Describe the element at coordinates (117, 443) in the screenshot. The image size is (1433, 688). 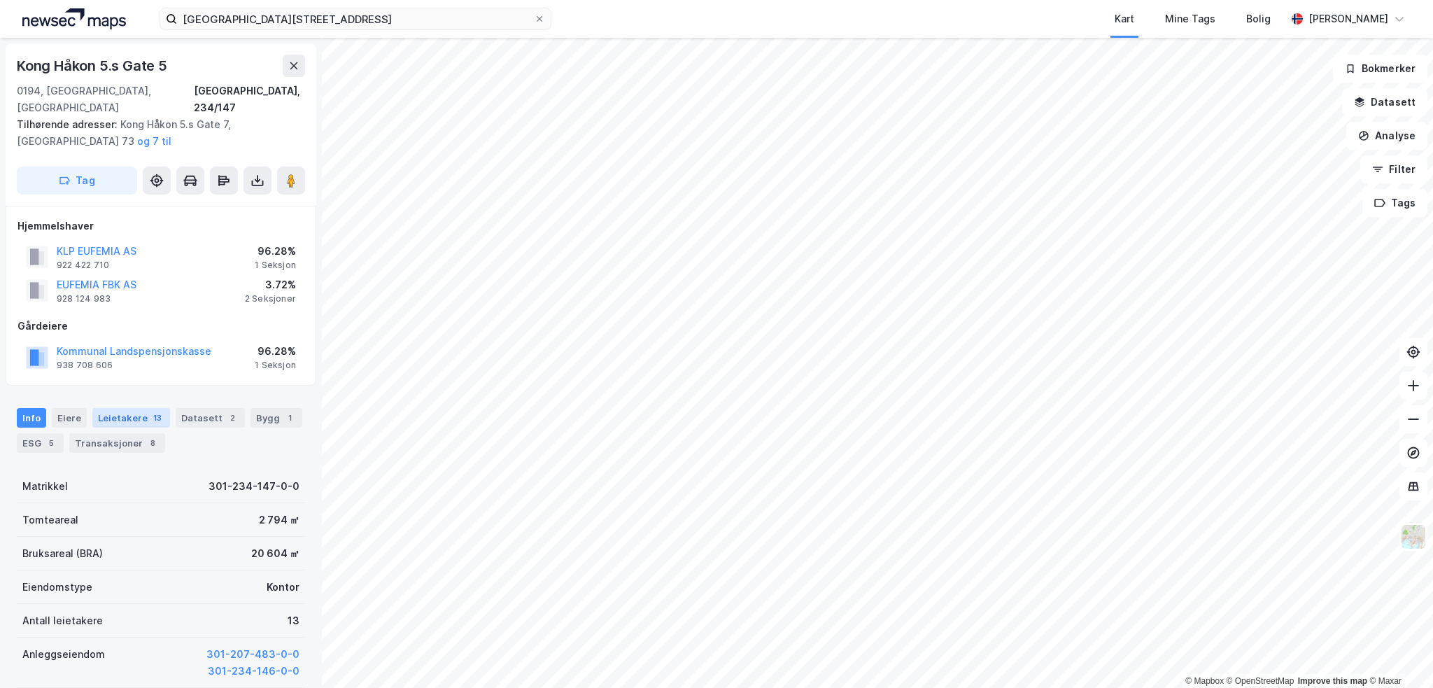
I see `div: Transaksjoner` at that location.